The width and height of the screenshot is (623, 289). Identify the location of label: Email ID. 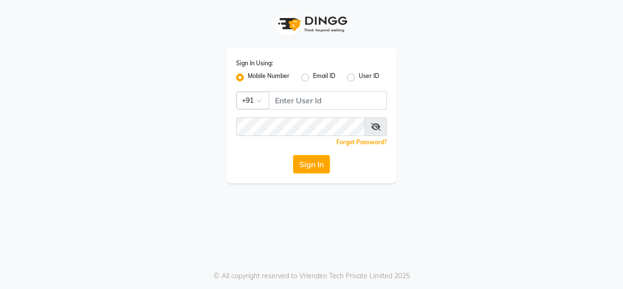
(324, 77).